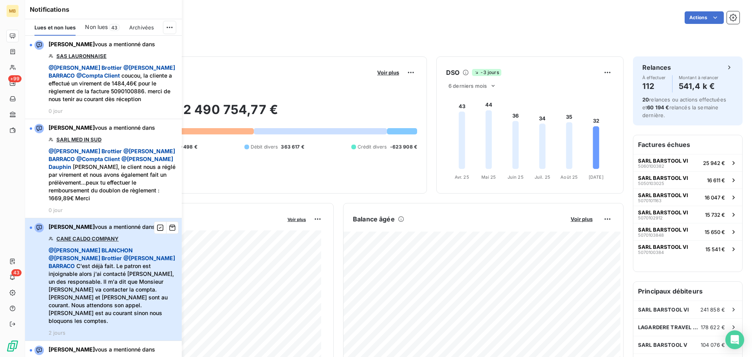 This screenshot has width=752, height=357. What do you see at coordinates (687, 144) in the screenshot?
I see `h6: Factures échues` at bounding box center [687, 144].